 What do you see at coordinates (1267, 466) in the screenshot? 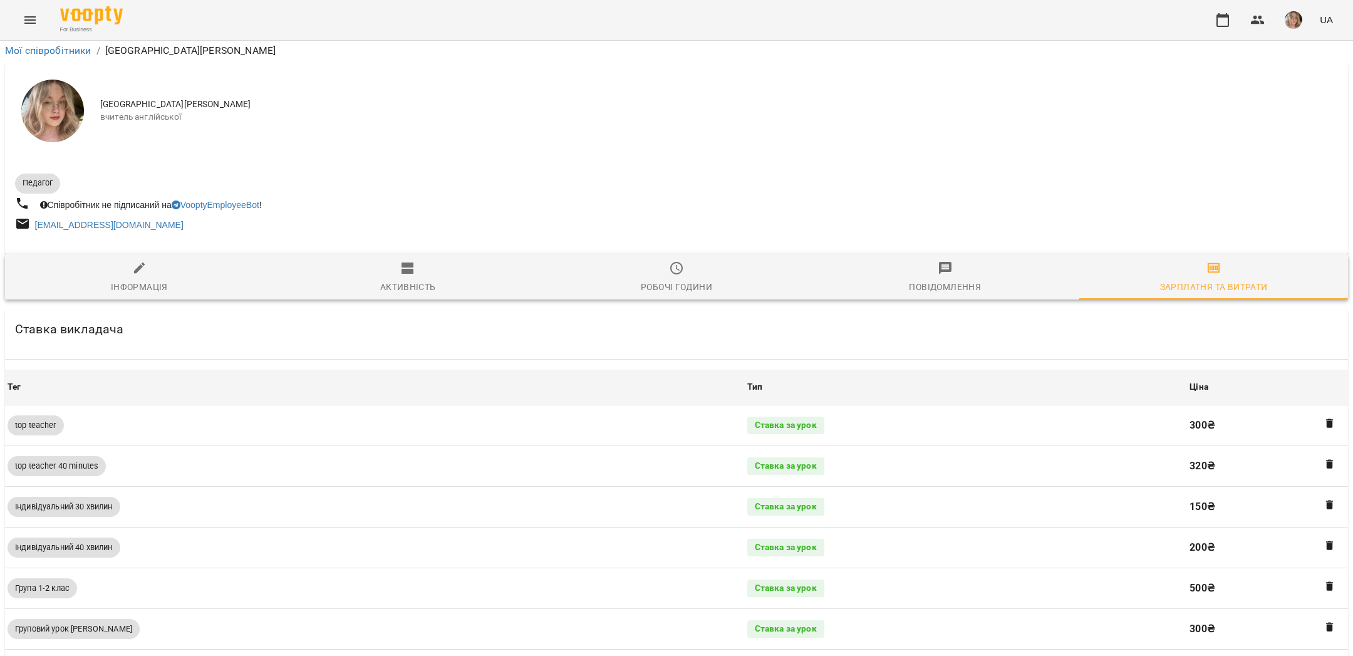
I see `p: 320 ₴` at bounding box center [1267, 466].